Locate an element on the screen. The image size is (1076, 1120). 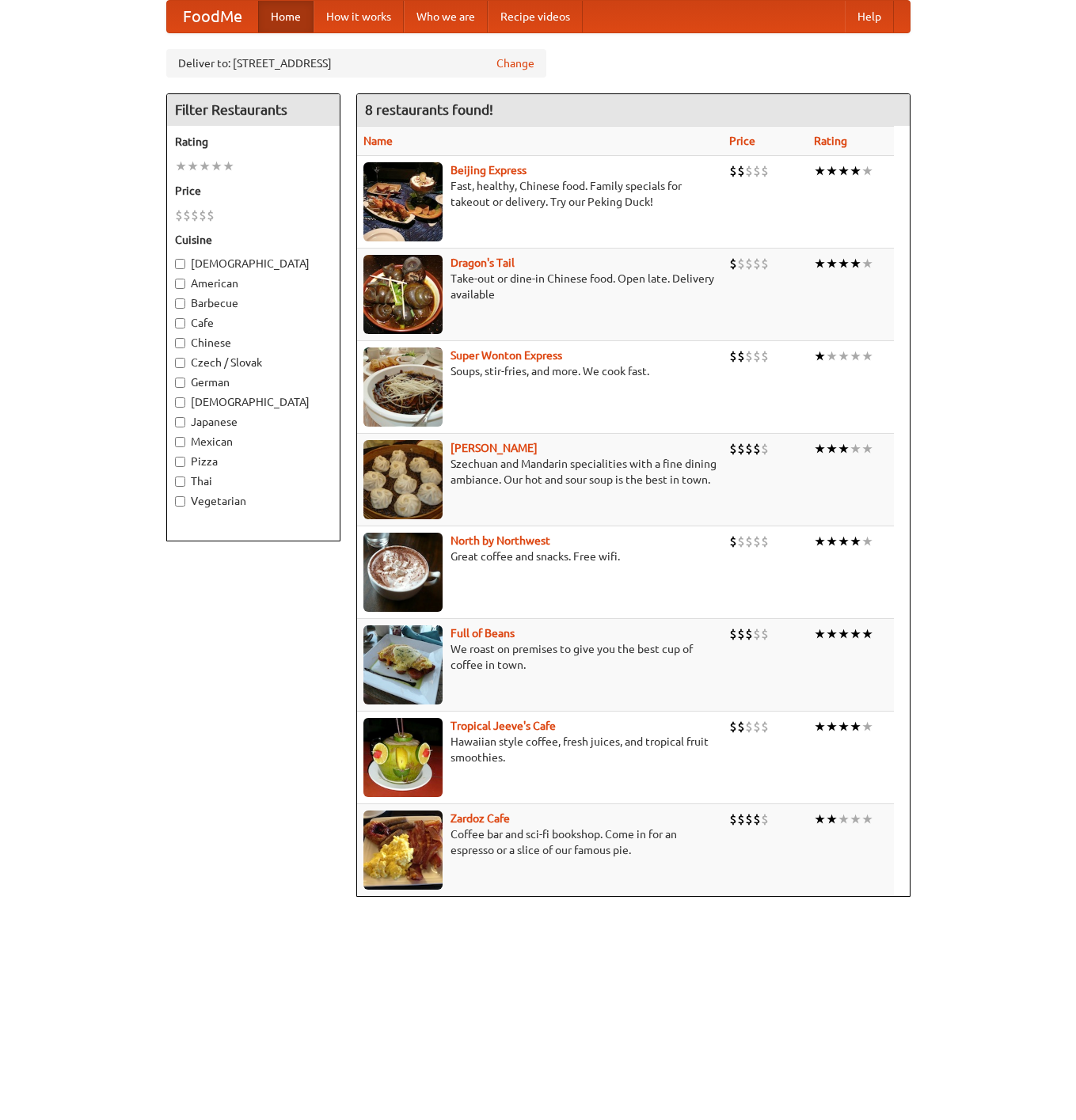
label: Thai is located at coordinates (253, 481).